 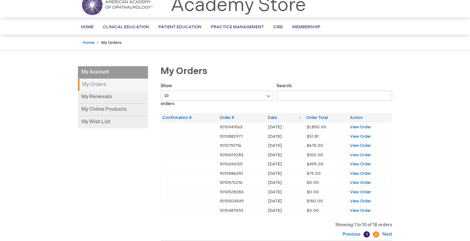 What do you see at coordinates (242, 155) in the screenshot?
I see `td: 1010699283` at bounding box center [242, 155].